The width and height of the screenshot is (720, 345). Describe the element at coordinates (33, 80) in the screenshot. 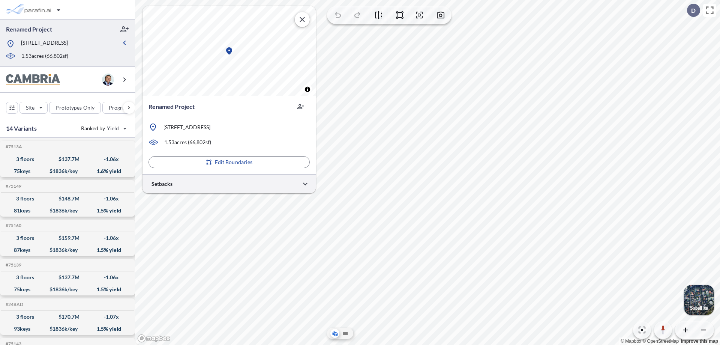

I see `img: BrandImage` at that location.